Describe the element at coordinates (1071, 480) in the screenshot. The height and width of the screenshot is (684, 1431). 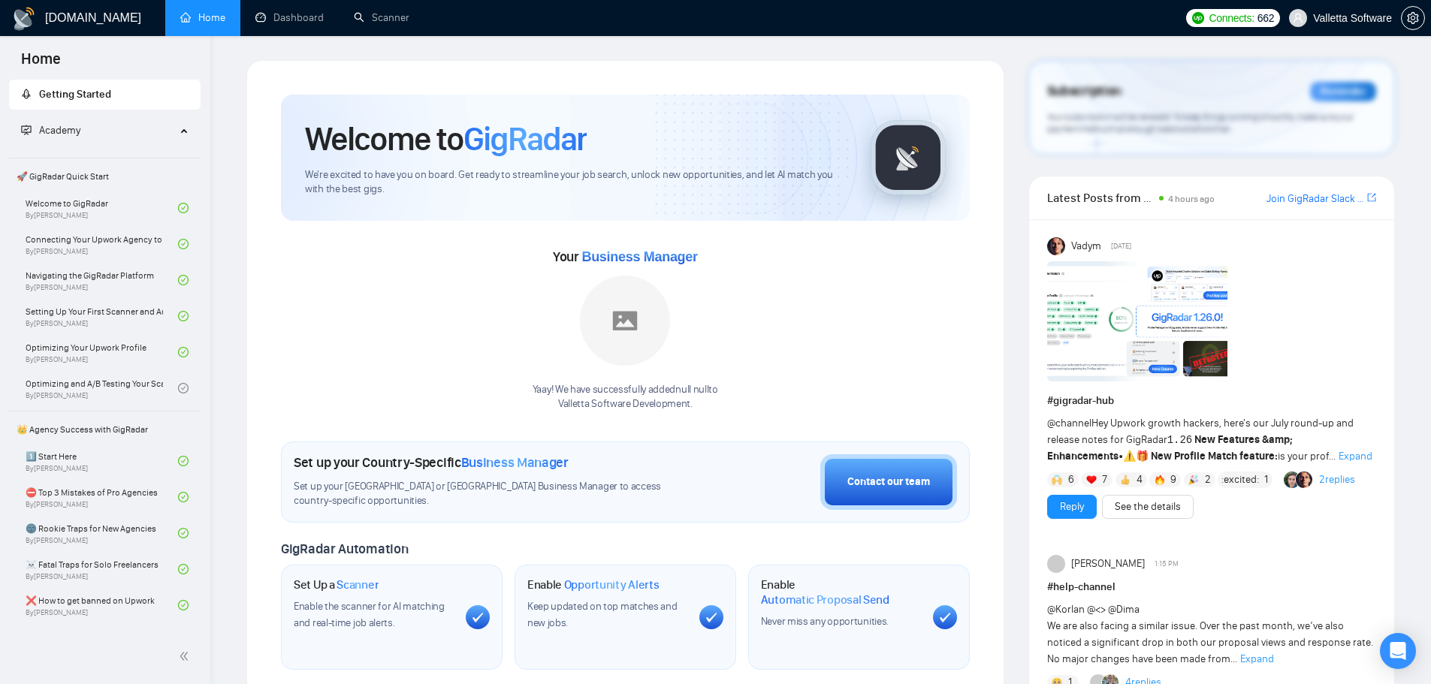
I see `span: 6` at that location.